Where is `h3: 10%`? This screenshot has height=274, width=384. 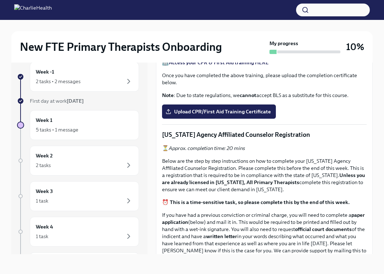
h3: 10% is located at coordinates (355, 47).